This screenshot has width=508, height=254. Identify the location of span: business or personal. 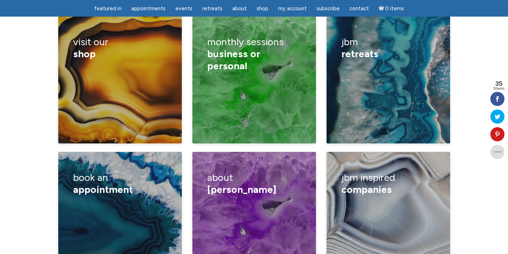
(234, 60).